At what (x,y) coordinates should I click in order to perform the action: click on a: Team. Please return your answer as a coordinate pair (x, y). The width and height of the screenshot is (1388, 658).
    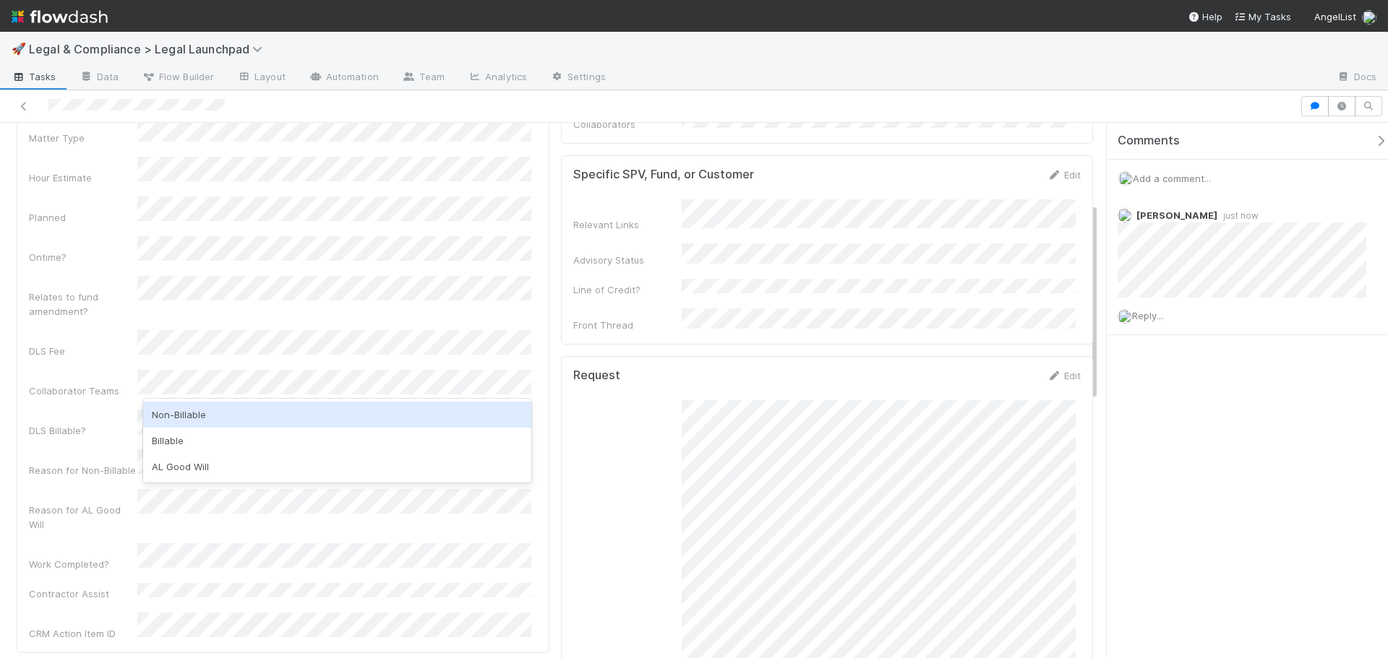
    Looking at the image, I should click on (423, 78).